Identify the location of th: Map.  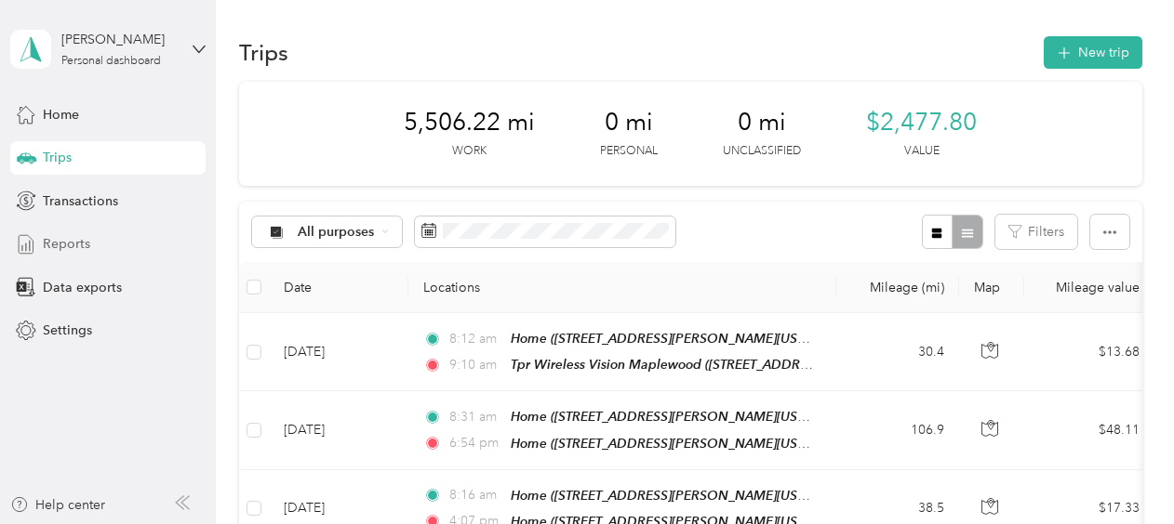
(991, 287).